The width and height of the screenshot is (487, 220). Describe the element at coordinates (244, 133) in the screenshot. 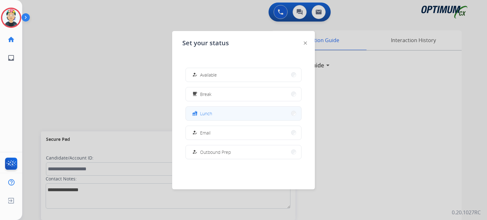

I see `button: Email` at that location.